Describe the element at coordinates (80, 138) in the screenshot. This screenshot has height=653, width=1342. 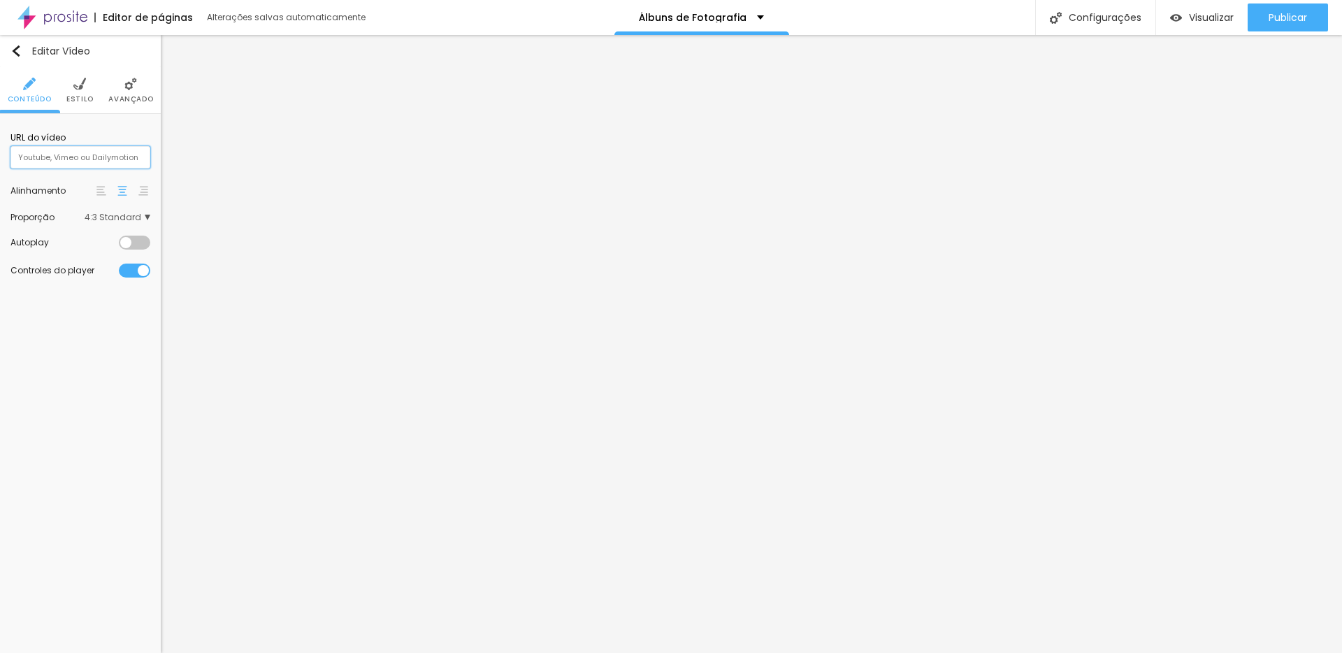
I see `div: URL do vídeo` at that location.